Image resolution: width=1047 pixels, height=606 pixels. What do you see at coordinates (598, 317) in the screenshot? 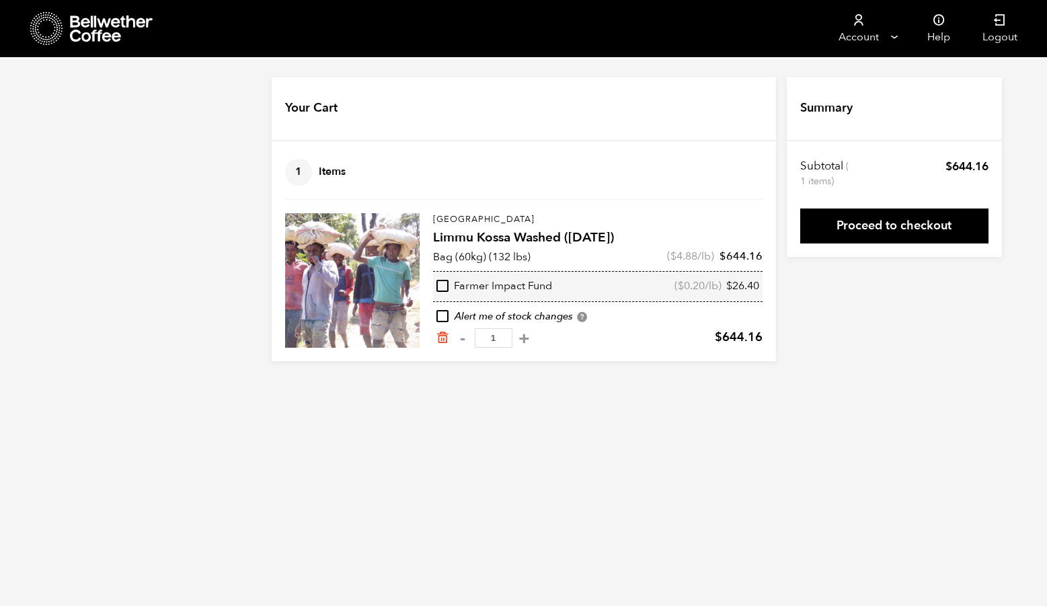
I see `div: Alert me of stock changes` at bounding box center [598, 317].